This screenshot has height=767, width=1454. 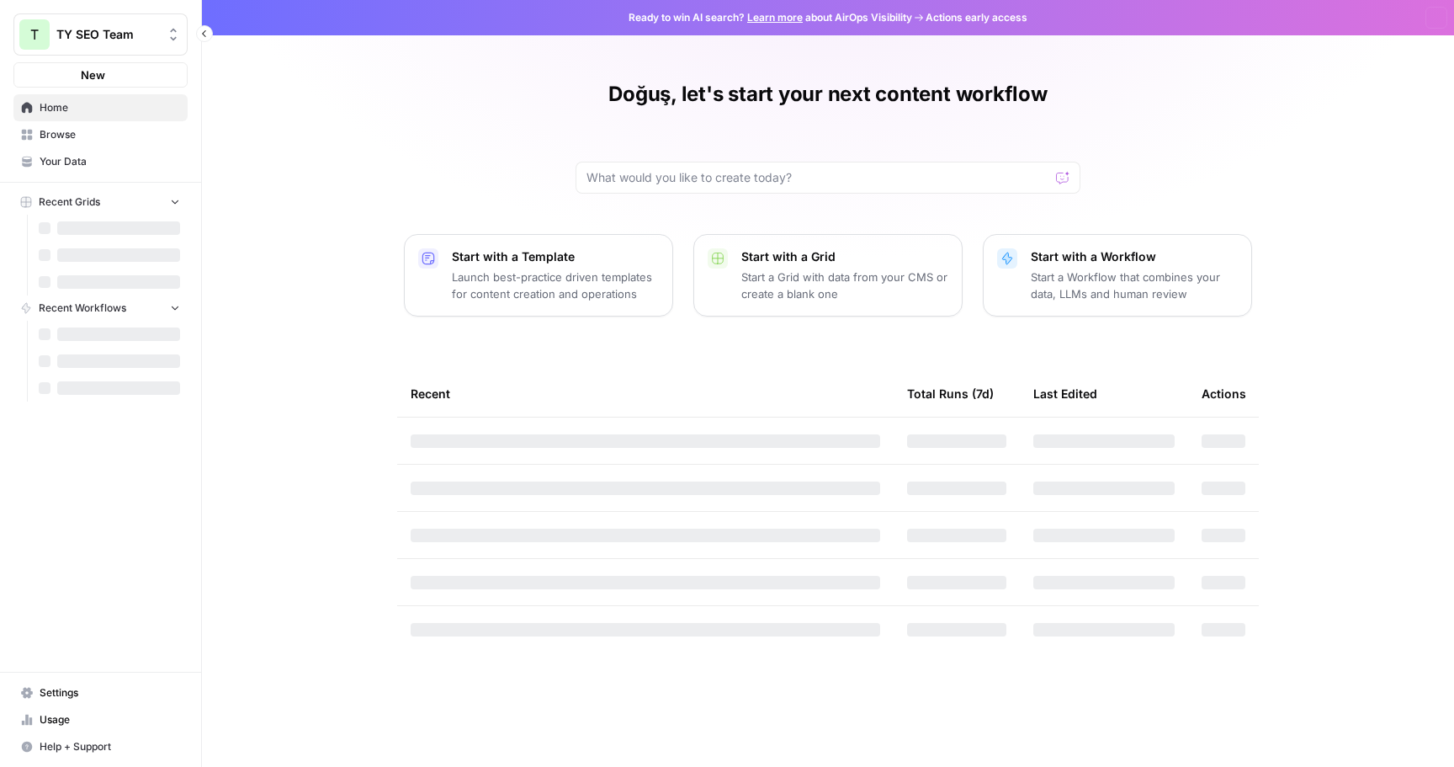 I want to click on a: Browse, so click(x=100, y=135).